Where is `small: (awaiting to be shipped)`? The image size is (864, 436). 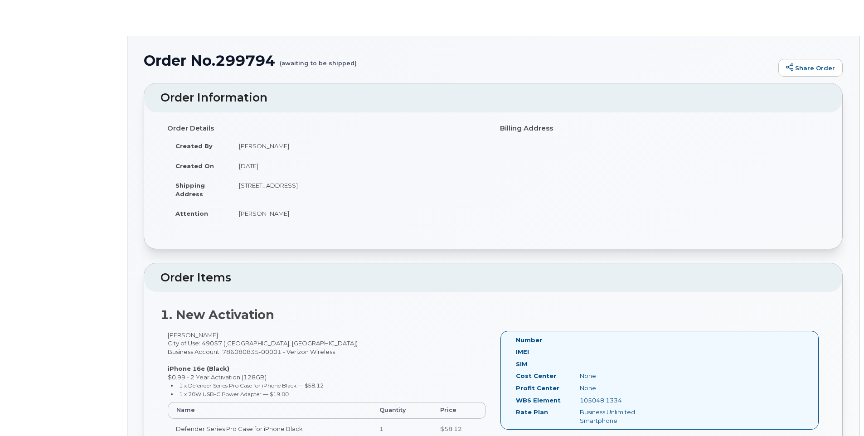 small: (awaiting to be shipped) is located at coordinates (318, 59).